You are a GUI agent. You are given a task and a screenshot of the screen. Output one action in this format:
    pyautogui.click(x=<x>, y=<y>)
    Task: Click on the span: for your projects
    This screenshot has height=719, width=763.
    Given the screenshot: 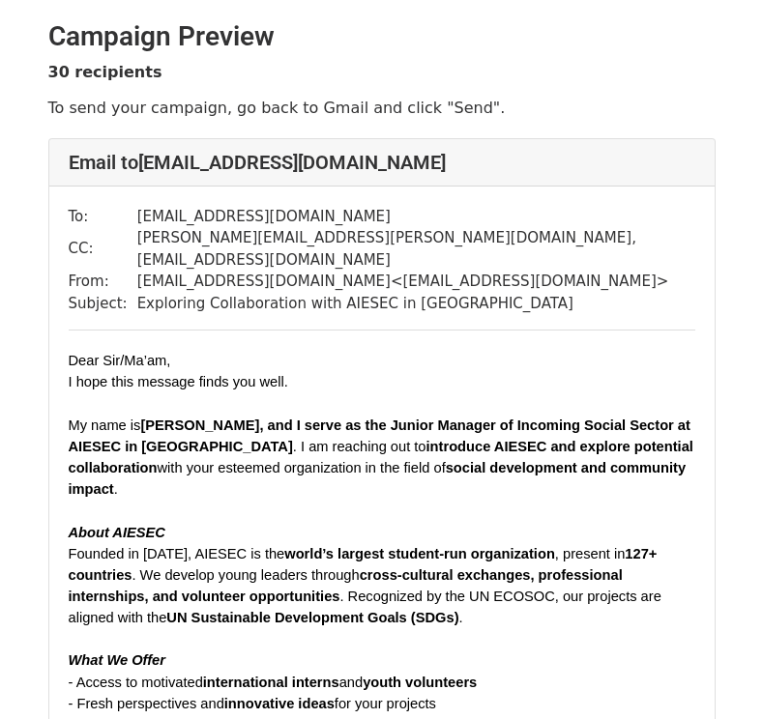 What is the action you would take?
    pyautogui.click(x=385, y=704)
    